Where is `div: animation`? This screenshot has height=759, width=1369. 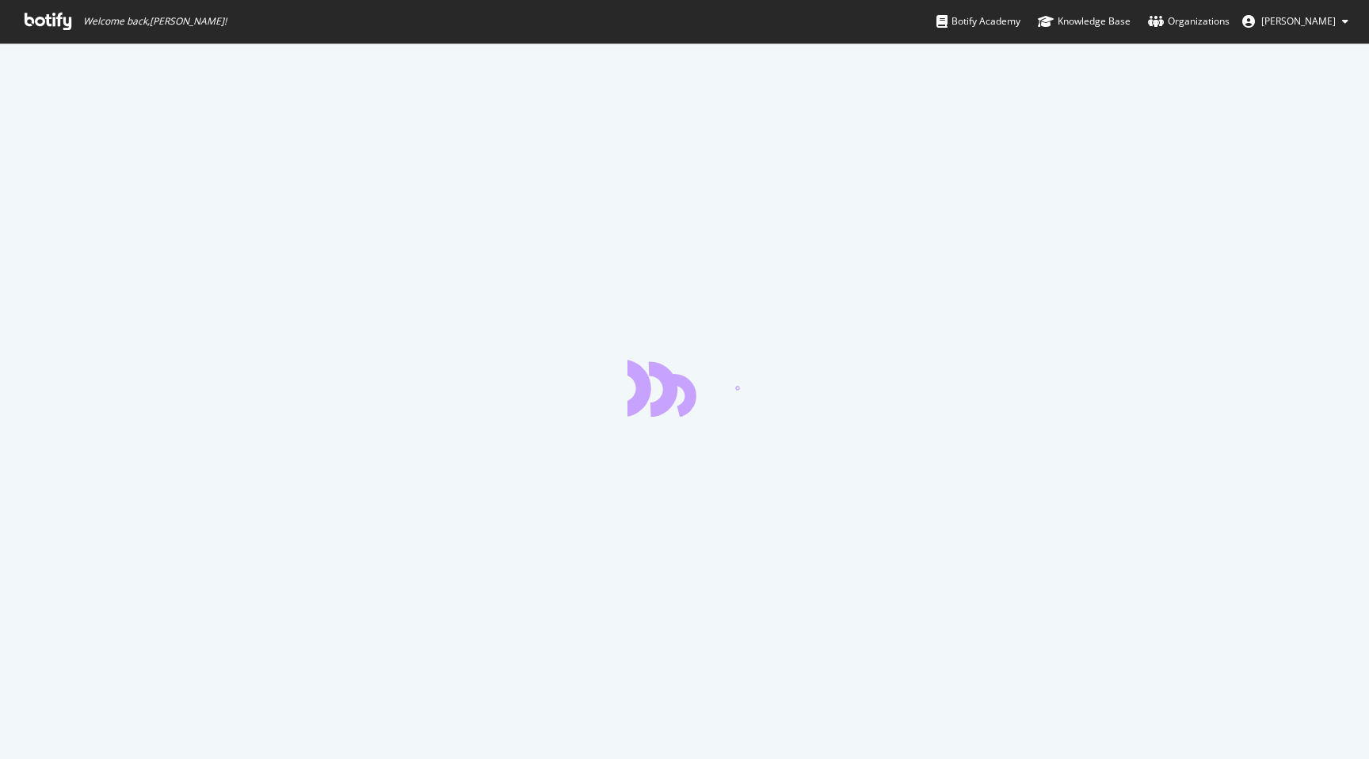 div: animation is located at coordinates (684, 388).